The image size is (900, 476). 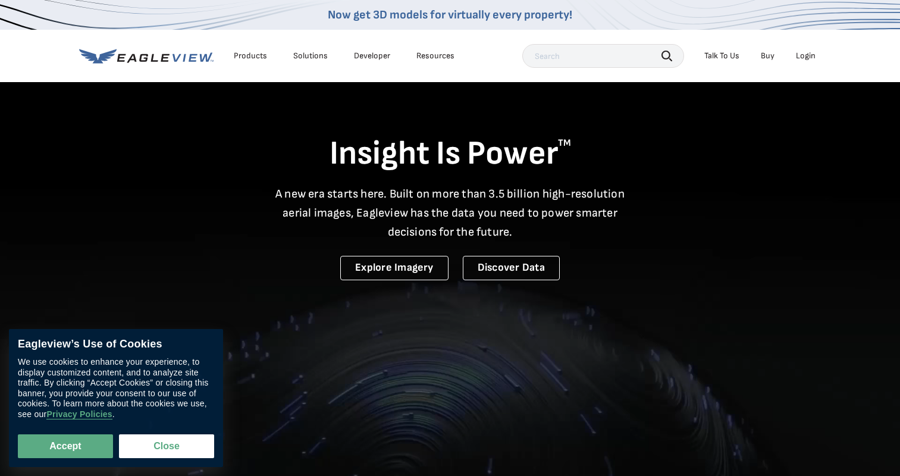 I want to click on div: We use cookies to enhance your experience, to display customized content, and to analyze site tra..., so click(x=116, y=388).